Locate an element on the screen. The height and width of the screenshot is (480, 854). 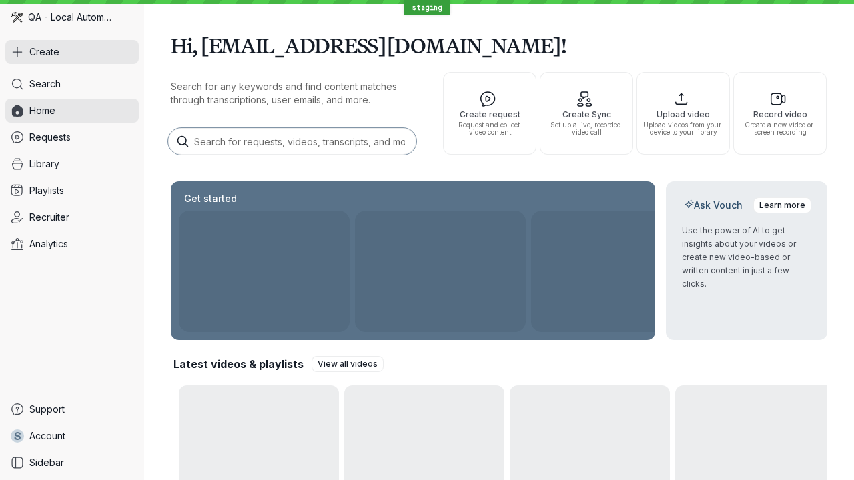
a: Requests is located at coordinates (72, 137).